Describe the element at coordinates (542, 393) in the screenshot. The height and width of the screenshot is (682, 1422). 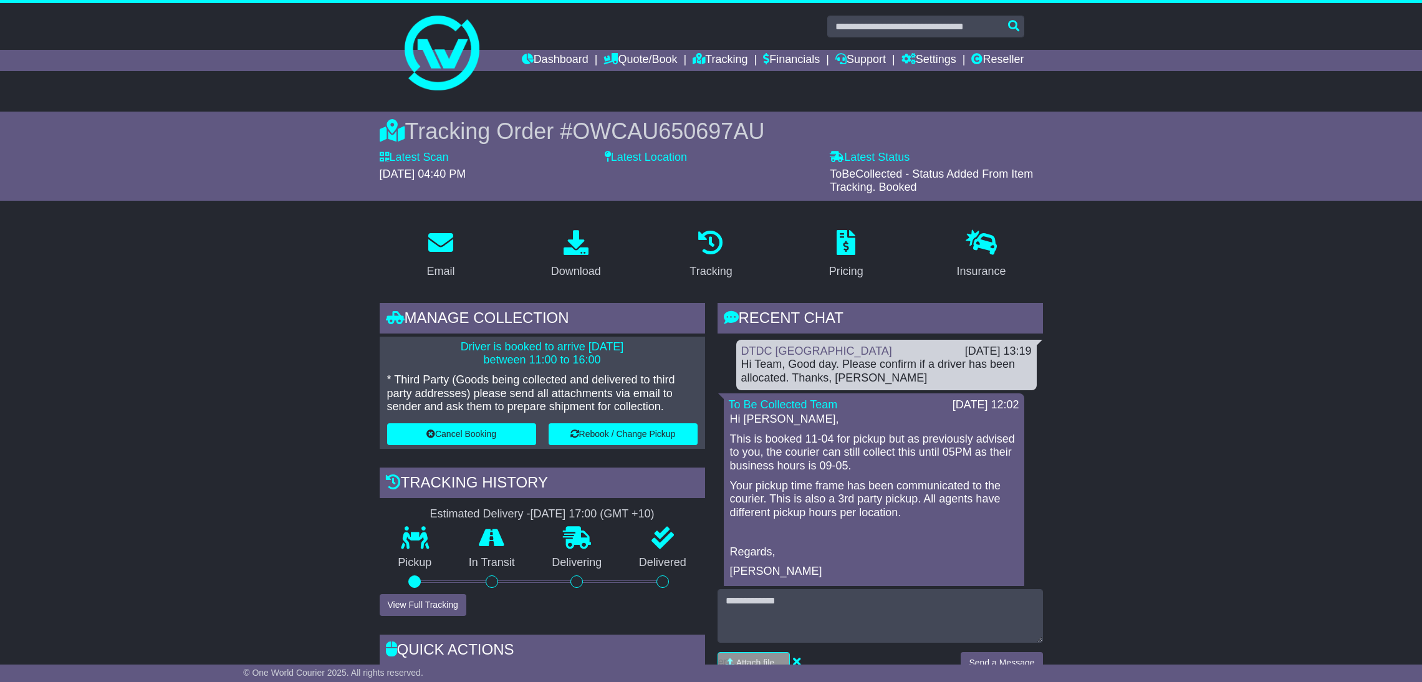
I see `p: * Third Party (Goods being collected and delivered to third party addresses) please send all atta...` at that location.